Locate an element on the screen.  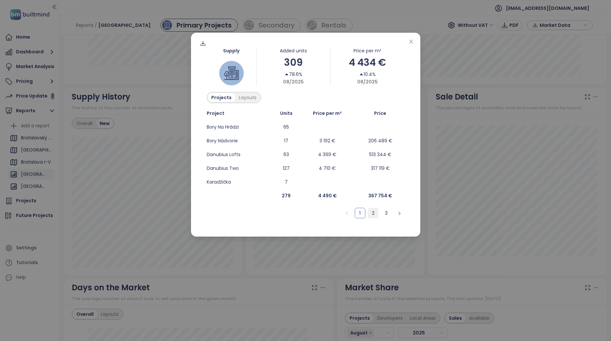
div: Price per m² is located at coordinates (367, 51).